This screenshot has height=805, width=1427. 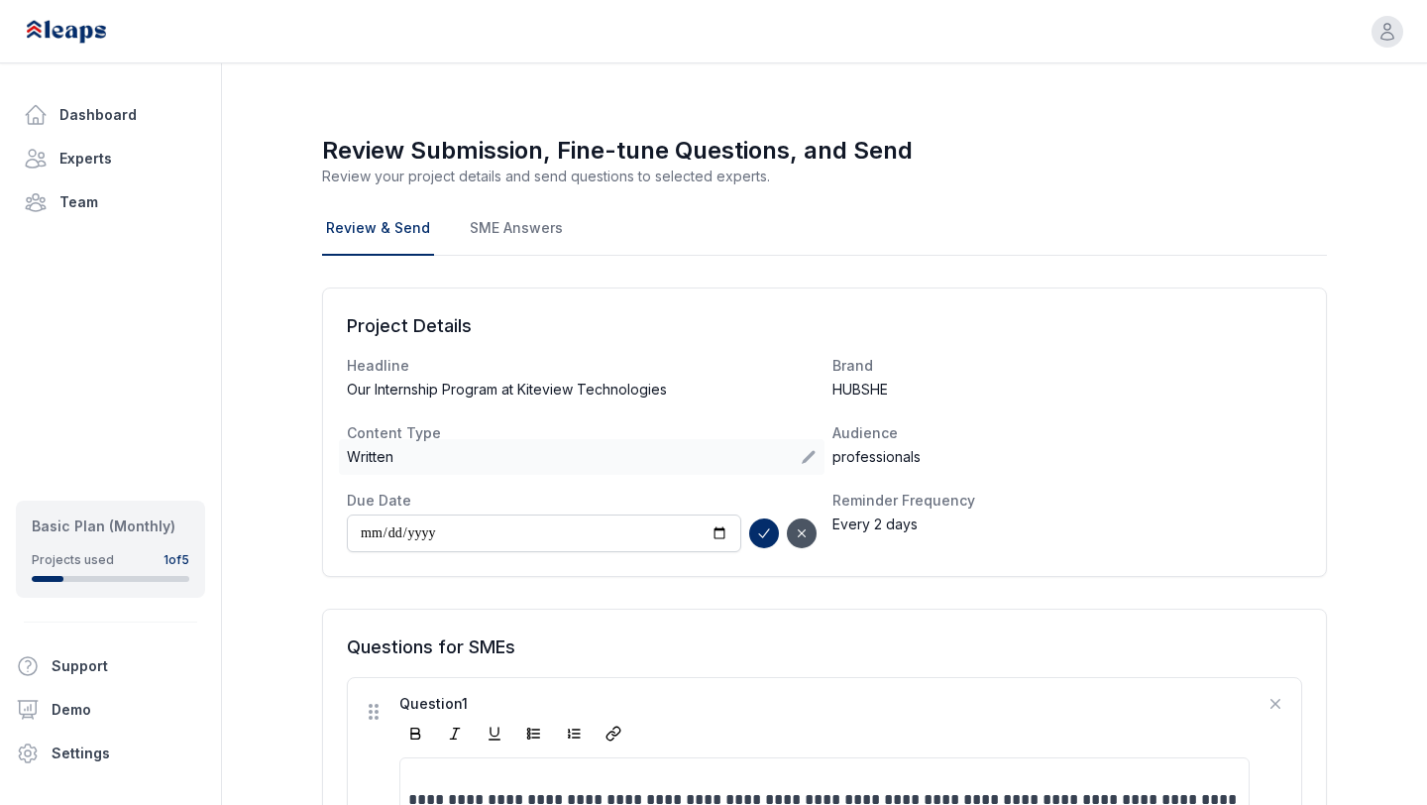 What do you see at coordinates (110, 526) in the screenshot?
I see `div: Basic Plan (Monthly)` at bounding box center [110, 526].